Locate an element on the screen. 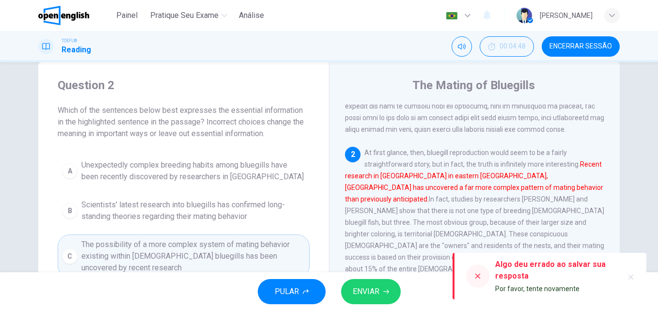  div: C is located at coordinates (70, 256).